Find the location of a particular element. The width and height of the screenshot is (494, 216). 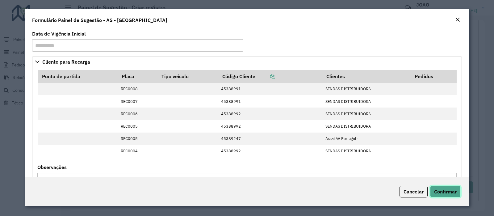

td: 45389247 is located at coordinates (270, 139).